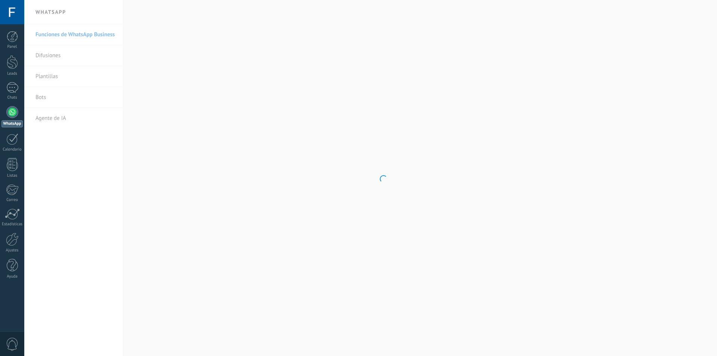  I want to click on div: Ajustes, so click(12, 250).